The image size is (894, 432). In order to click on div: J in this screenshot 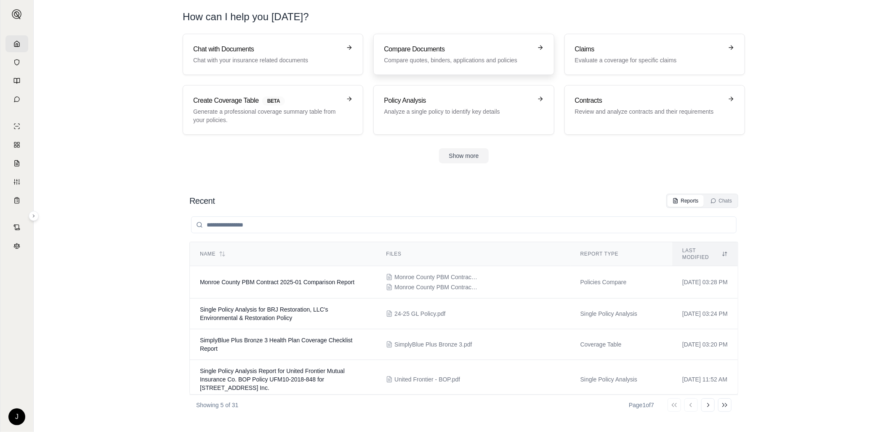, I will do `click(17, 417)`.